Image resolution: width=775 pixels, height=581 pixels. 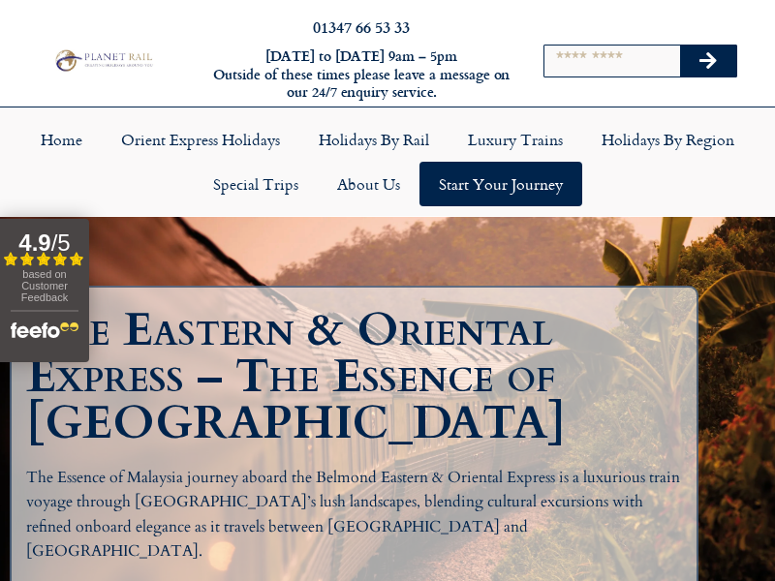 What do you see at coordinates (354, 516) in the screenshot?
I see `p: The Essence of Malaysia journey aboard the Belmond Eastern & Oriental Express is a luxurious trai...` at bounding box center [354, 516].